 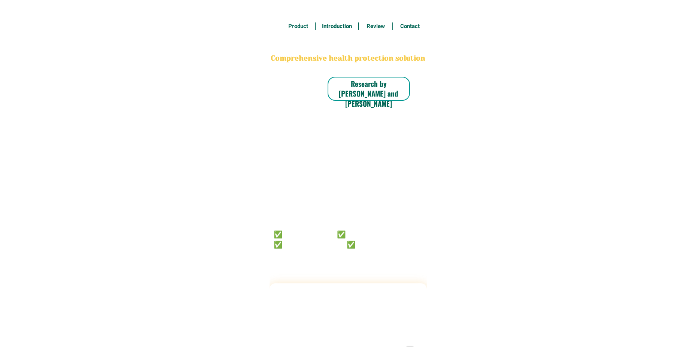 What do you see at coordinates (348, 58) in the screenshot?
I see `h2: Comprehensive health protection solution` at bounding box center [348, 58].